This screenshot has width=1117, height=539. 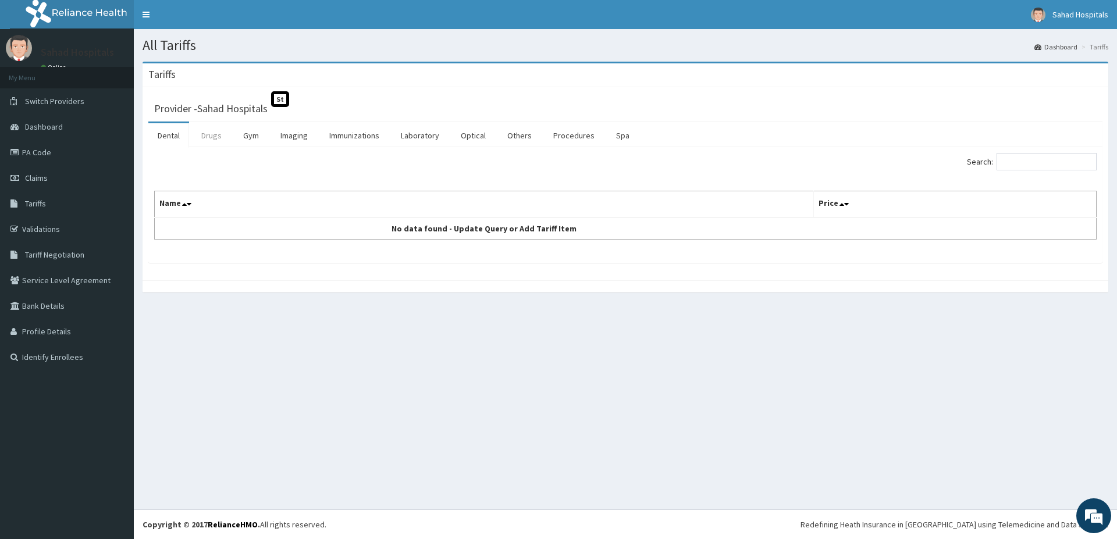 I want to click on strong: Copyright © 2017 ., so click(x=201, y=525).